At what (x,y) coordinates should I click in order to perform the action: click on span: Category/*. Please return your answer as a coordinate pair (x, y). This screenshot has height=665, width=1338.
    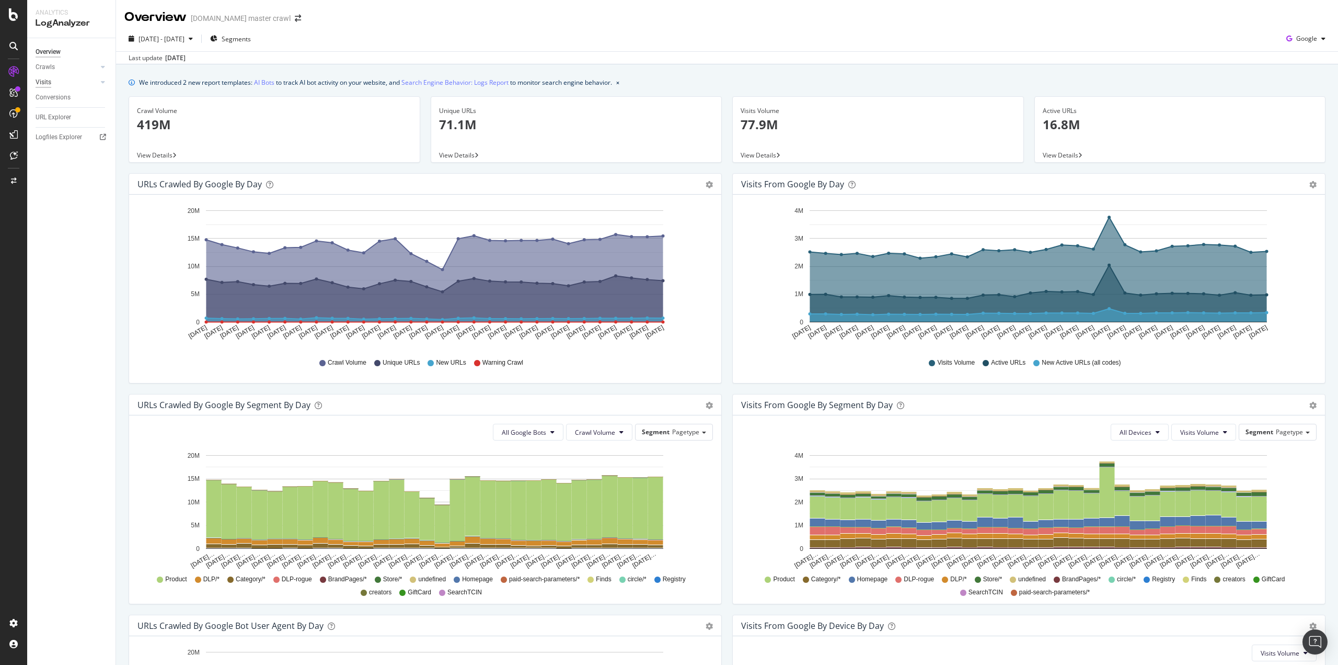
    Looking at the image, I should click on (250, 579).